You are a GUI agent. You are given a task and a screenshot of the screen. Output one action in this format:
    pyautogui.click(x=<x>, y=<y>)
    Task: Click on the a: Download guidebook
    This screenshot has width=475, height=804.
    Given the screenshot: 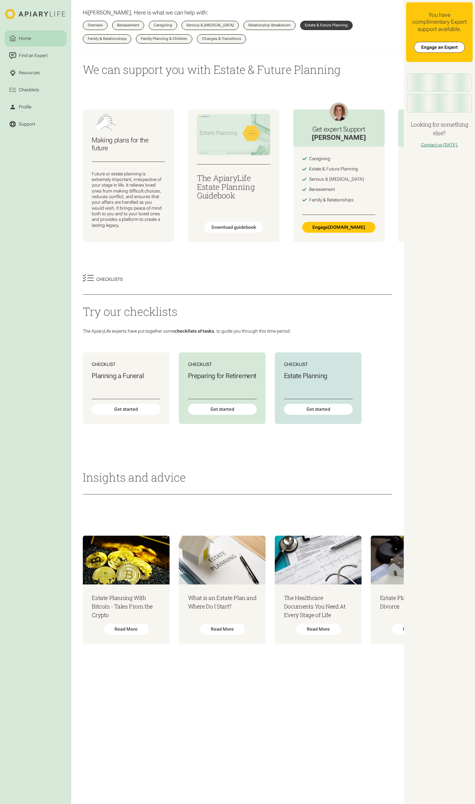 What is the action you would take?
    pyautogui.click(x=234, y=227)
    